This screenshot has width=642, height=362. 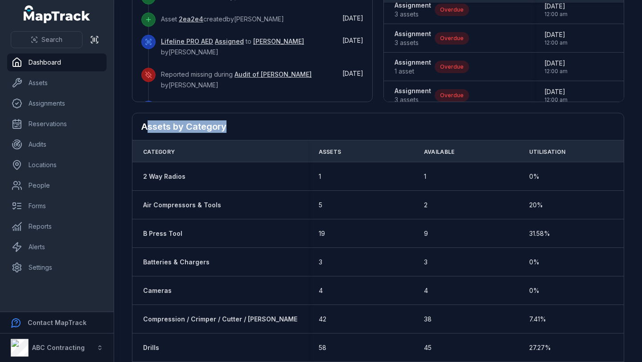 I want to click on span: Available, so click(x=439, y=152).